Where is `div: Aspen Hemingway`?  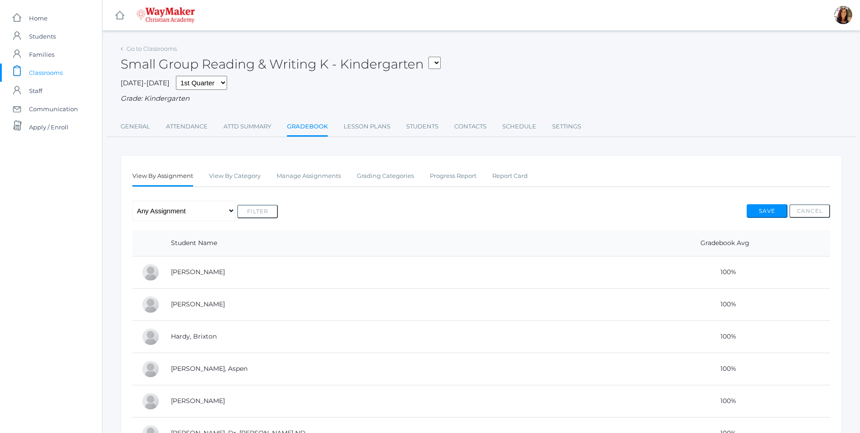
div: Aspen Hemingway is located at coordinates (151, 369).